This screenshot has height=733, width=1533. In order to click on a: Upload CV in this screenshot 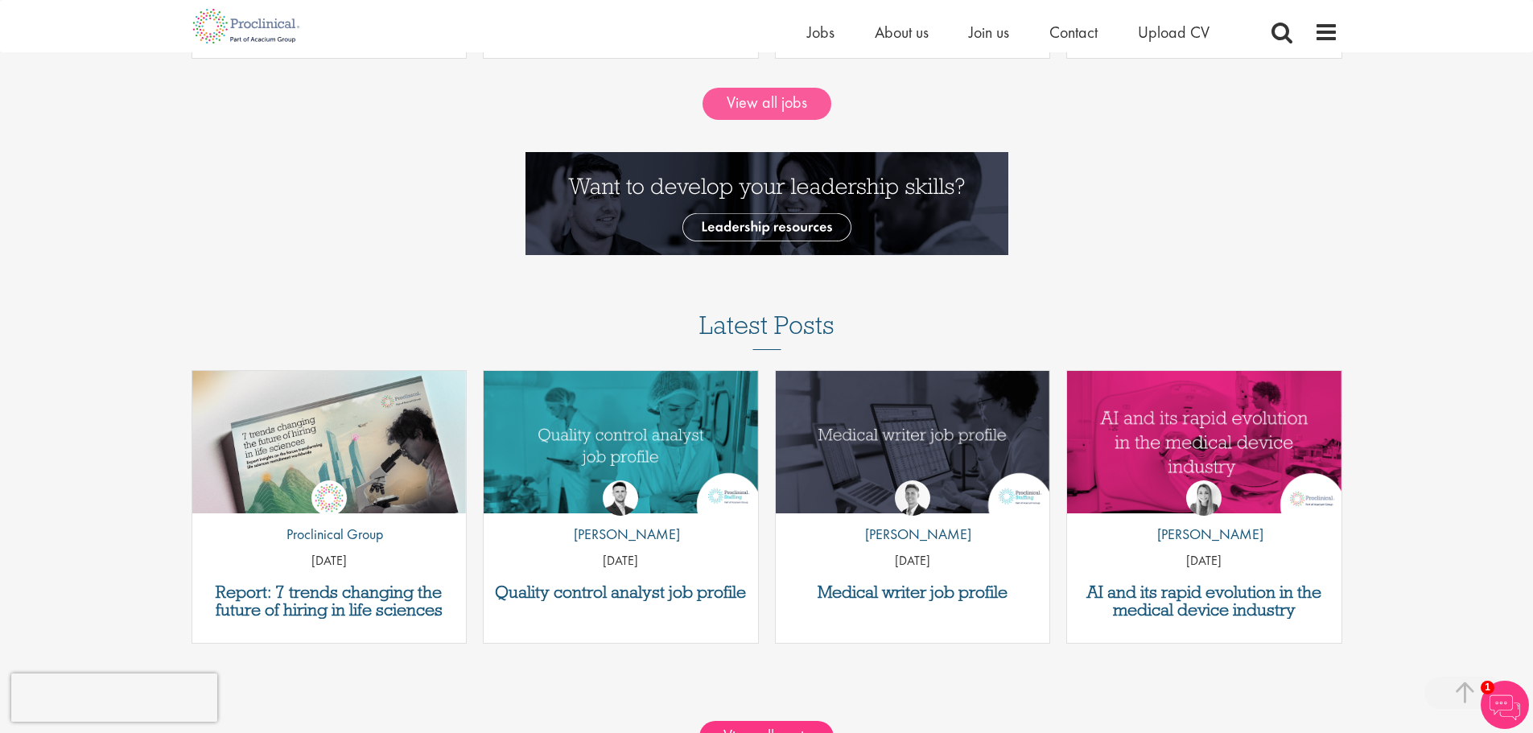, I will do `click(1173, 32)`.